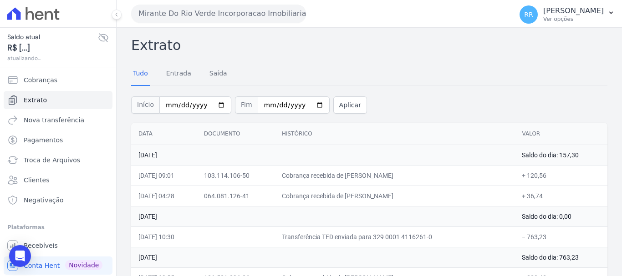 This screenshot has height=276, width=622. What do you see at coordinates (41, 246) in the screenshot?
I see `span: Recebíveis` at bounding box center [41, 246].